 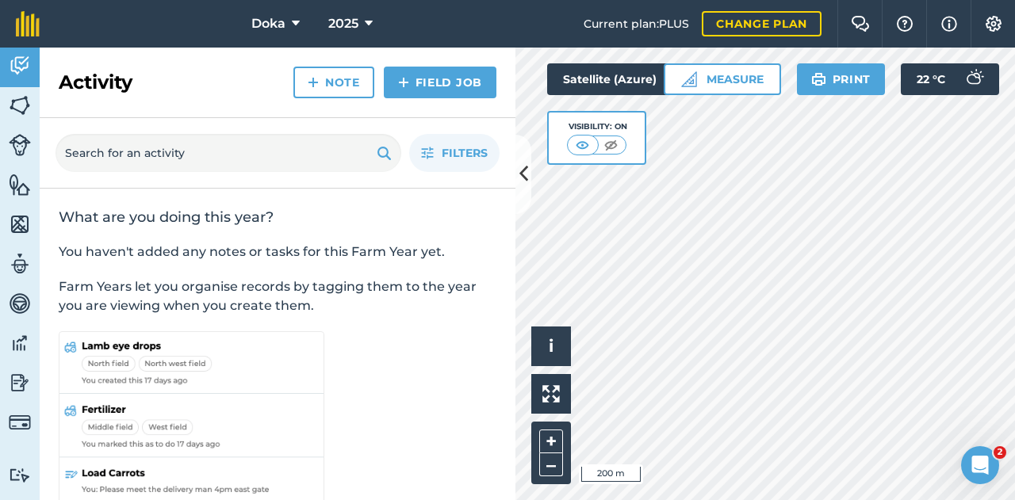 I want to click on span: 22 ° C, so click(x=931, y=79).